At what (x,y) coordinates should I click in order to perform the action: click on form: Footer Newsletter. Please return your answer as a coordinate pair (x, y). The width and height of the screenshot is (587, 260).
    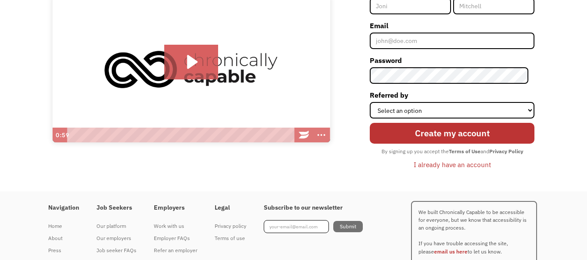
    Looking at the image, I should click on (313, 227).